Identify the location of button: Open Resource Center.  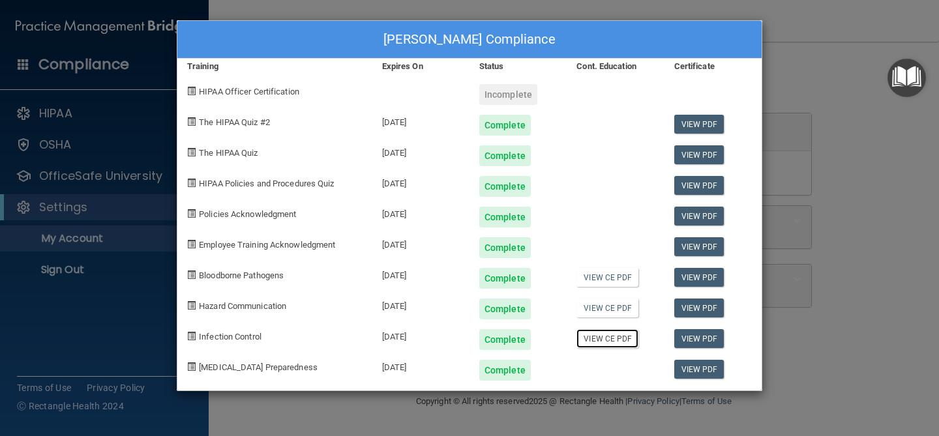
(906, 78).